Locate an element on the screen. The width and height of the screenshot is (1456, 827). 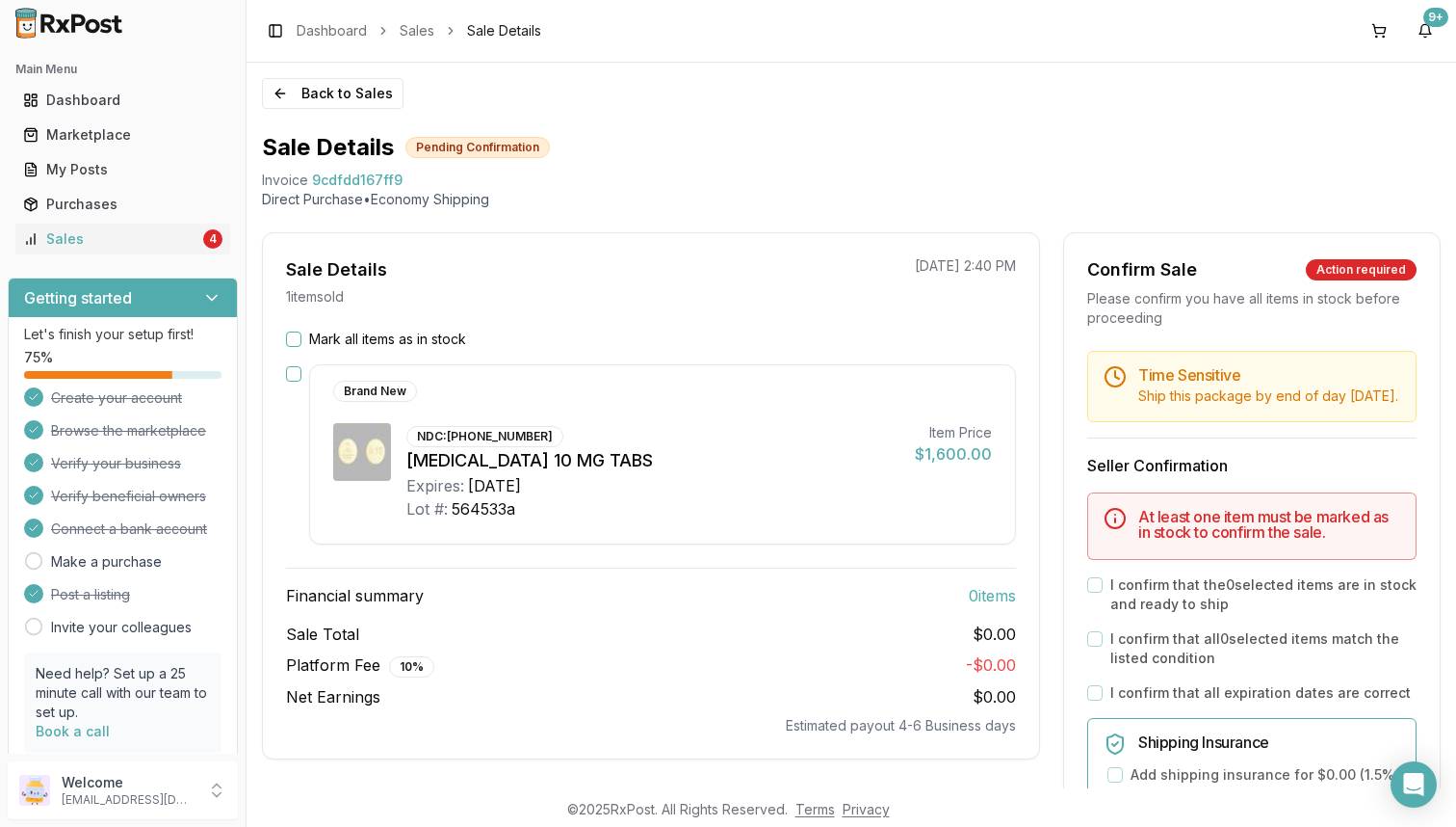
button: My Posts is located at coordinates (122, 170).